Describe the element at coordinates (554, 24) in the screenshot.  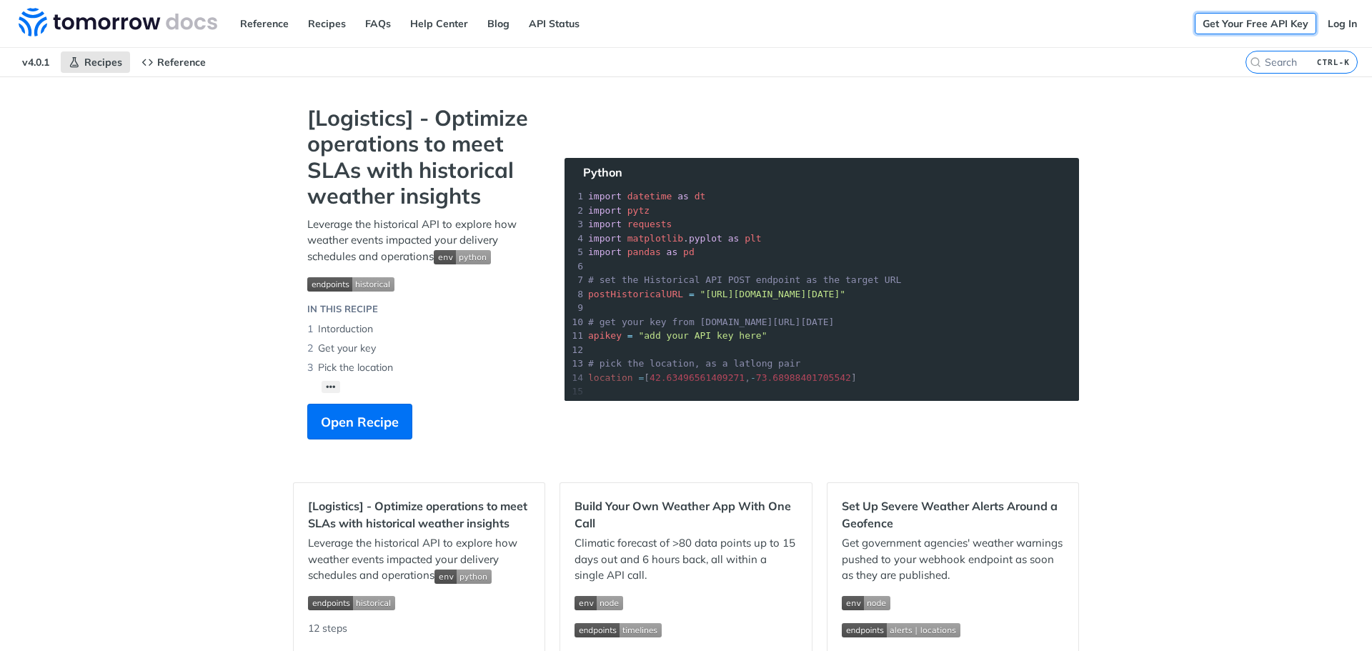
I see `a: API Status` at that location.